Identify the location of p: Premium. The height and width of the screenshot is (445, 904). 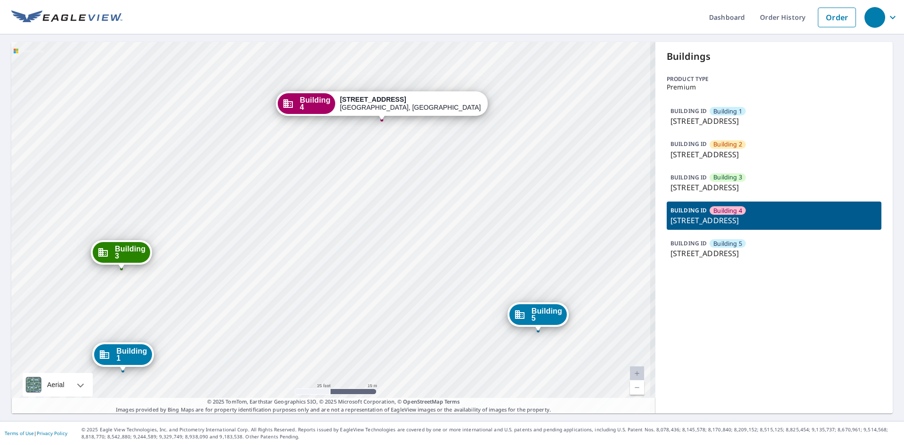
(774, 87).